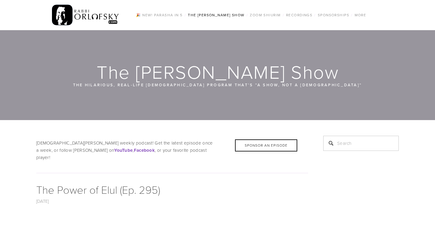 Image resolution: width=435 pixels, height=245 pixels. I want to click on strong: YouTube, so click(123, 150).